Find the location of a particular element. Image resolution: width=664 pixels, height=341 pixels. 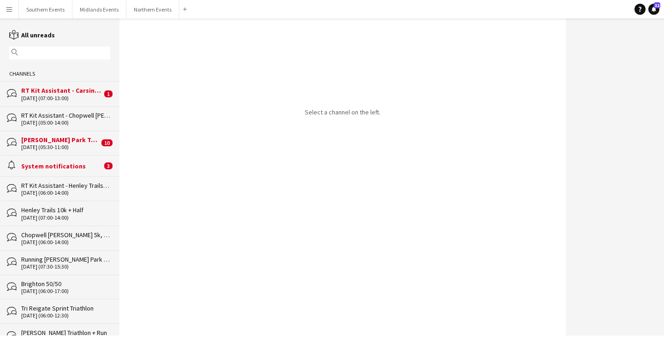

div: Brighton 50/50 is located at coordinates (65, 284).